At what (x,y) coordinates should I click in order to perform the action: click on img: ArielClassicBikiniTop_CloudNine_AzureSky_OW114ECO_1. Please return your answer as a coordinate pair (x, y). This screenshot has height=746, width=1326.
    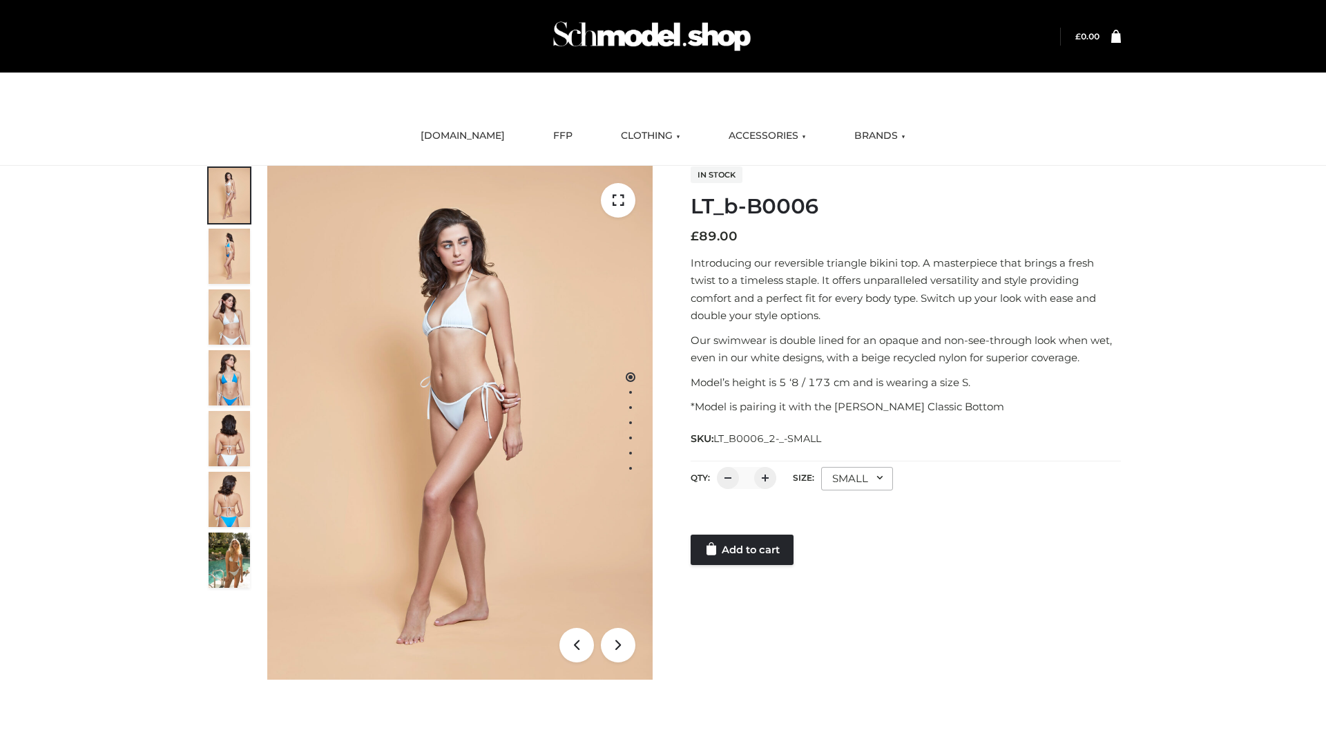
    Looking at the image, I should click on (460, 423).